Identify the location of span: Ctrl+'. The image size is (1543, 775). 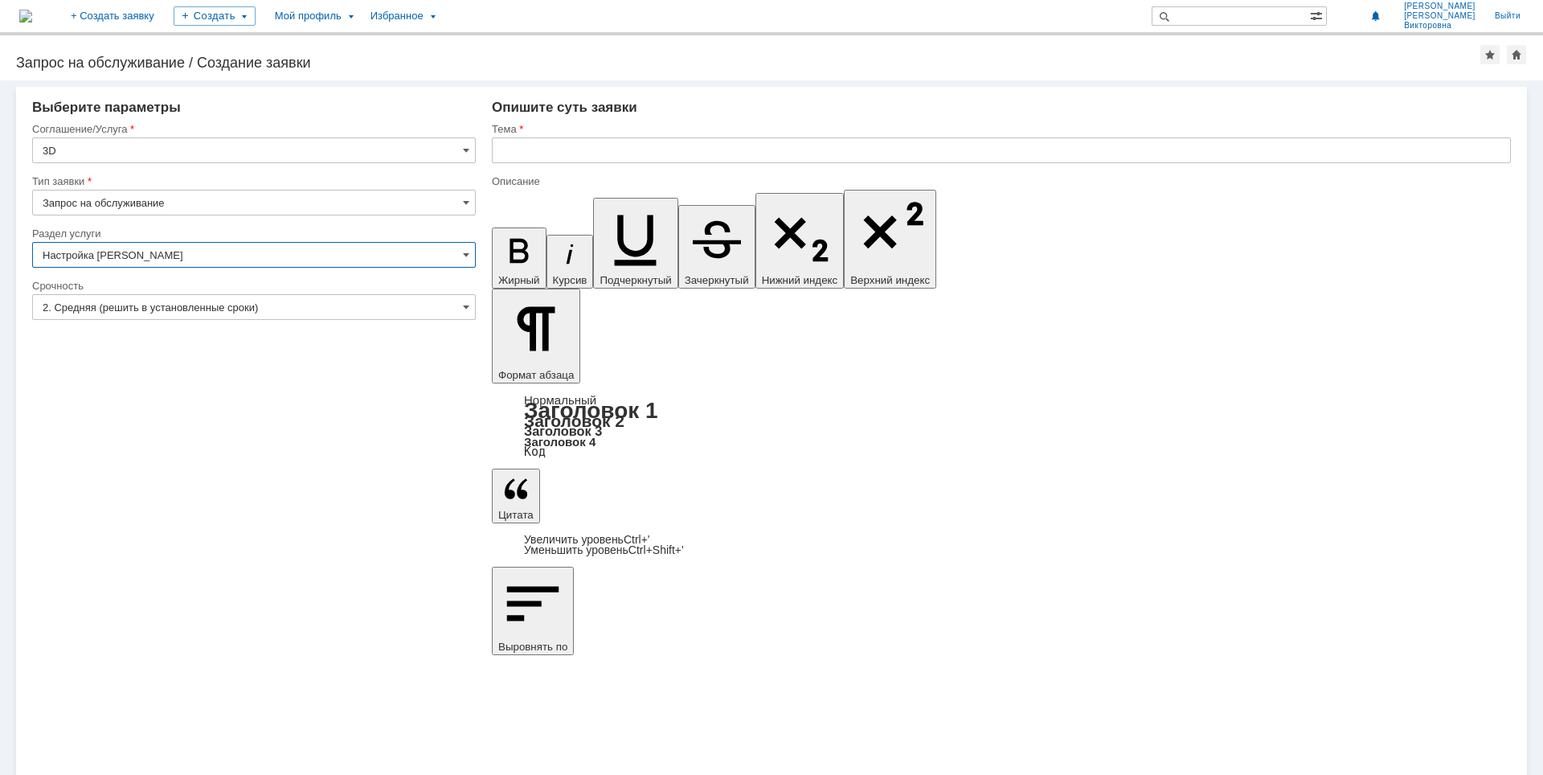
(637, 539).